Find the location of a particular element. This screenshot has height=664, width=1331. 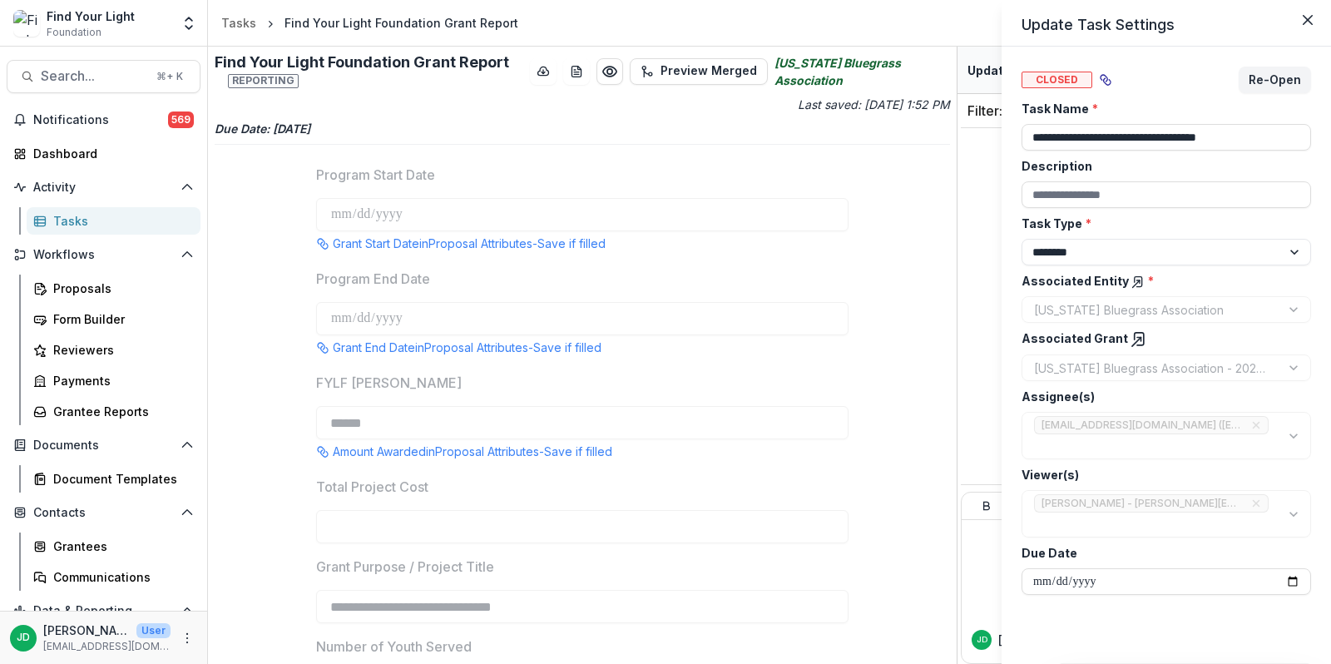

span: Closed is located at coordinates (1057, 80).